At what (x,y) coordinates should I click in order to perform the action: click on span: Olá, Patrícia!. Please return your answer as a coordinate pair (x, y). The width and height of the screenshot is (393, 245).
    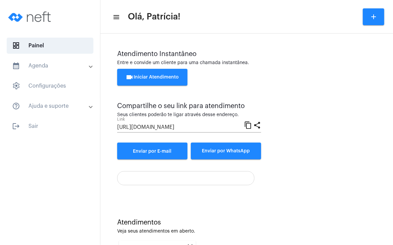
    Looking at the image, I should click on (154, 17).